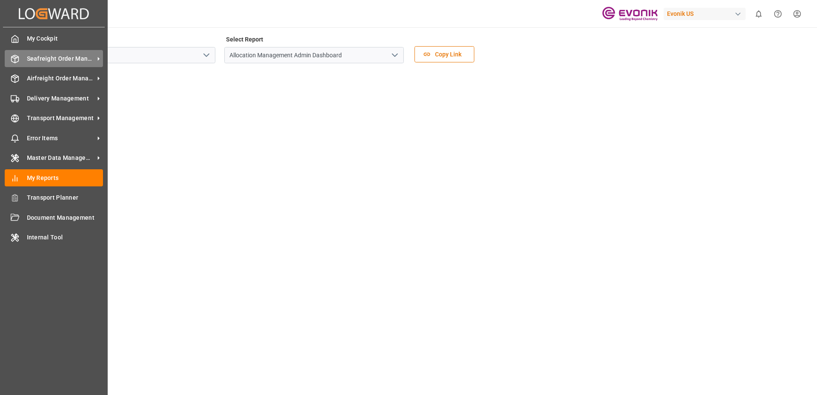  I want to click on span: Airfreight Order Management, so click(61, 78).